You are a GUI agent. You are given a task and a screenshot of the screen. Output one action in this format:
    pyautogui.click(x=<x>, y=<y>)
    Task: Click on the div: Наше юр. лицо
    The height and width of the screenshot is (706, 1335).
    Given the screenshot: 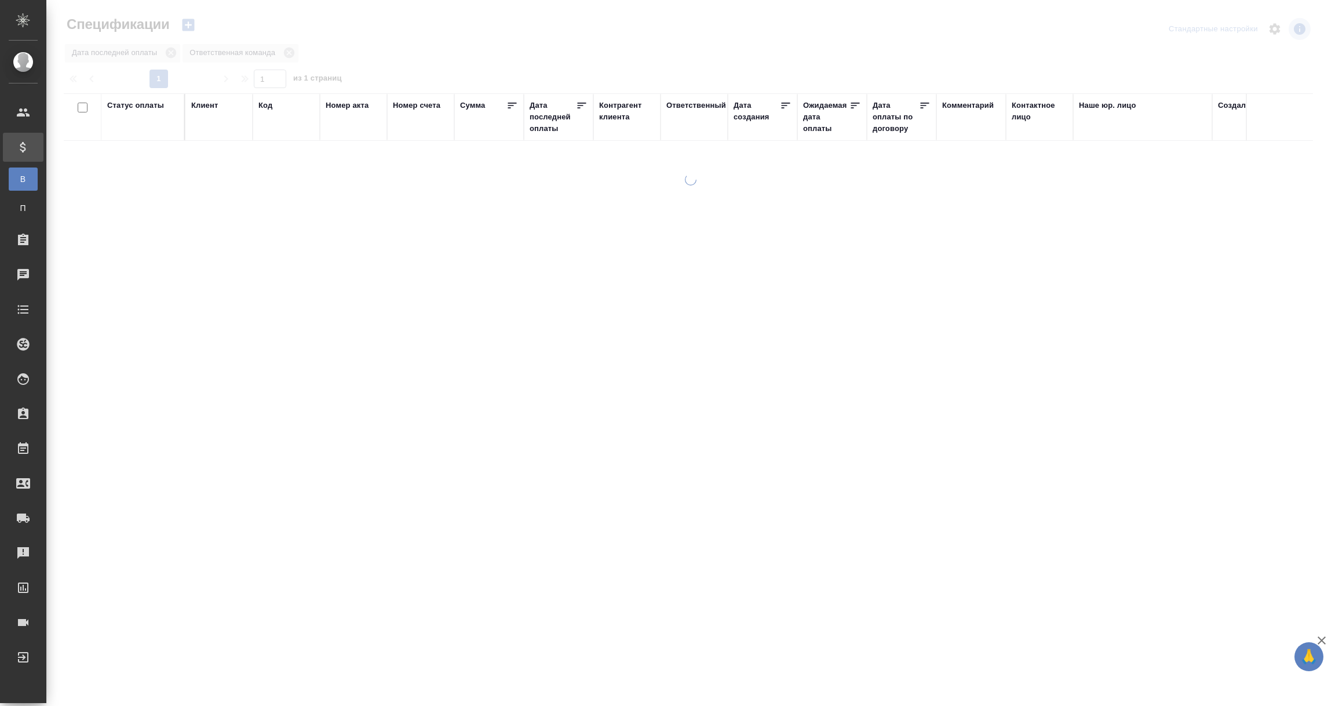 What is the action you would take?
    pyautogui.click(x=1107, y=105)
    